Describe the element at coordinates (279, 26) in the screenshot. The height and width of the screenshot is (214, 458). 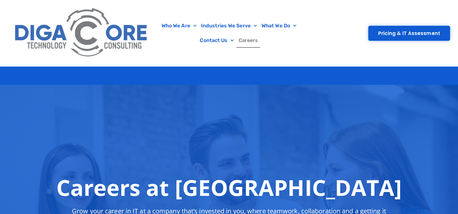
I see `a: What We Do` at that location.